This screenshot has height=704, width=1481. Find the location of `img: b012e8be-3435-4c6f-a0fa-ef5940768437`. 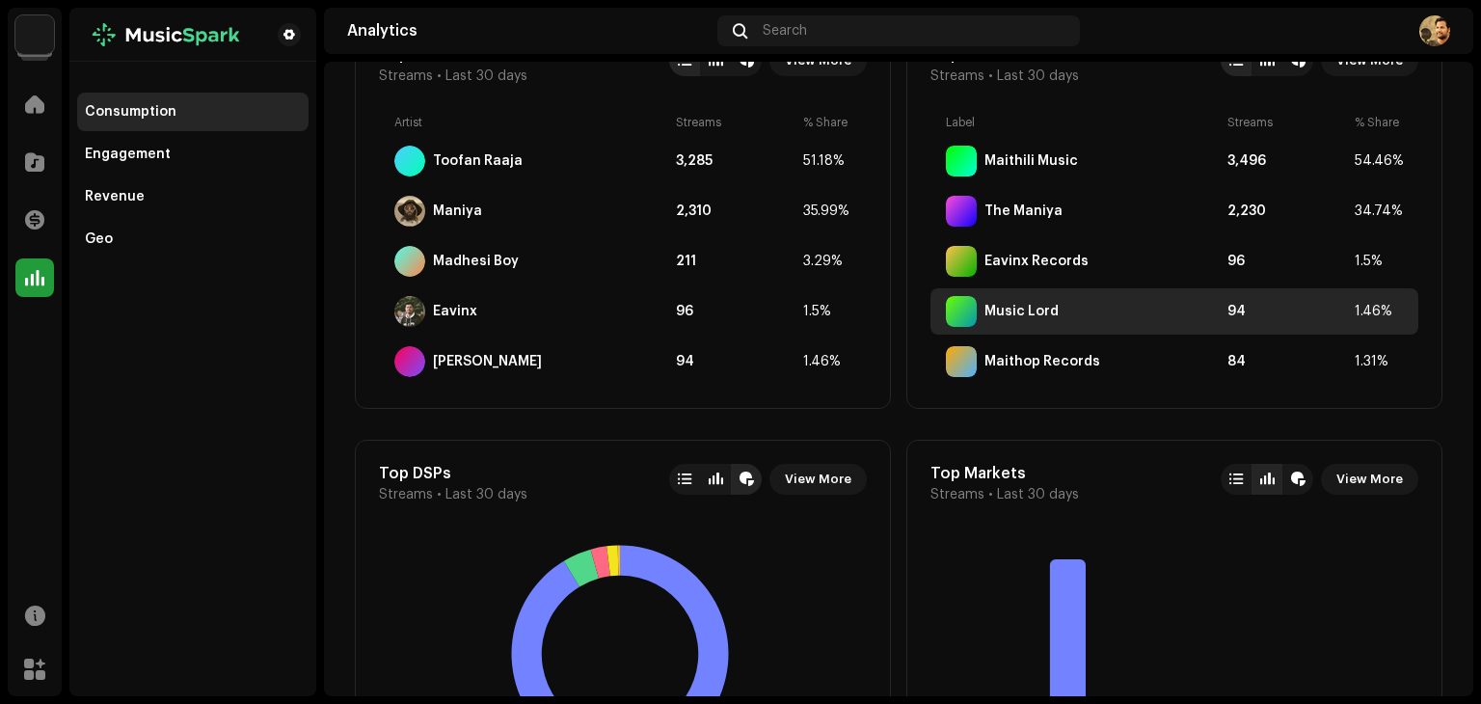

img: b012e8be-3435-4c6f-a0fa-ef5940768437 is located at coordinates (166, 35).